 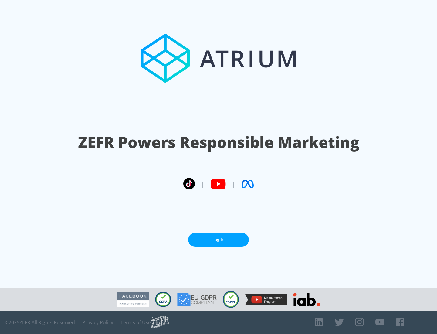 I want to click on img: CCPA Compliant, so click(x=163, y=299).